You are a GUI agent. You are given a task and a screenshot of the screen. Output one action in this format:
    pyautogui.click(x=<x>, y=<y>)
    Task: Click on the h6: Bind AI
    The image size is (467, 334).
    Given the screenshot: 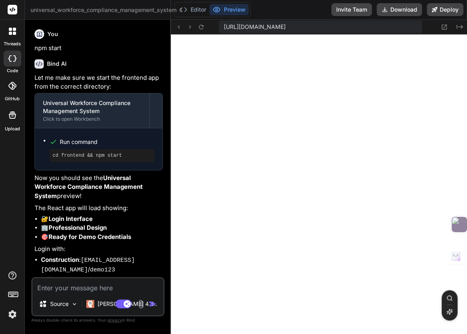 What is the action you would take?
    pyautogui.click(x=57, y=64)
    